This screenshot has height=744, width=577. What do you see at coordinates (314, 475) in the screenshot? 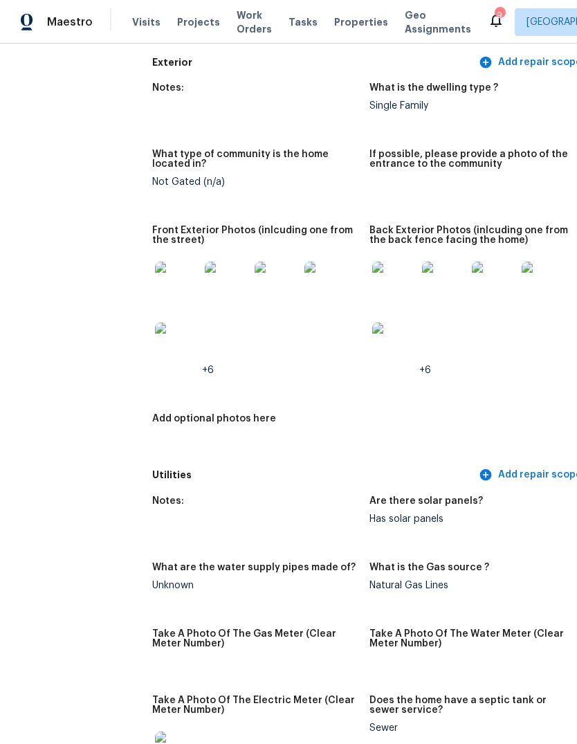
I see `h5: Utilities` at bounding box center [314, 475].